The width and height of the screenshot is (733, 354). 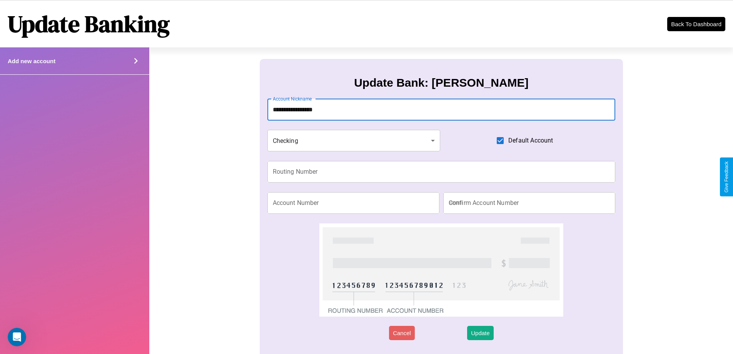 What do you see at coordinates (89, 24) in the screenshot?
I see `h1: Update Banking` at bounding box center [89, 24].